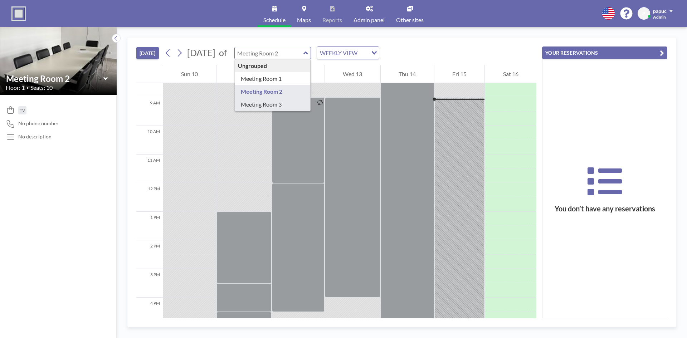  I want to click on span: P, so click(644, 14).